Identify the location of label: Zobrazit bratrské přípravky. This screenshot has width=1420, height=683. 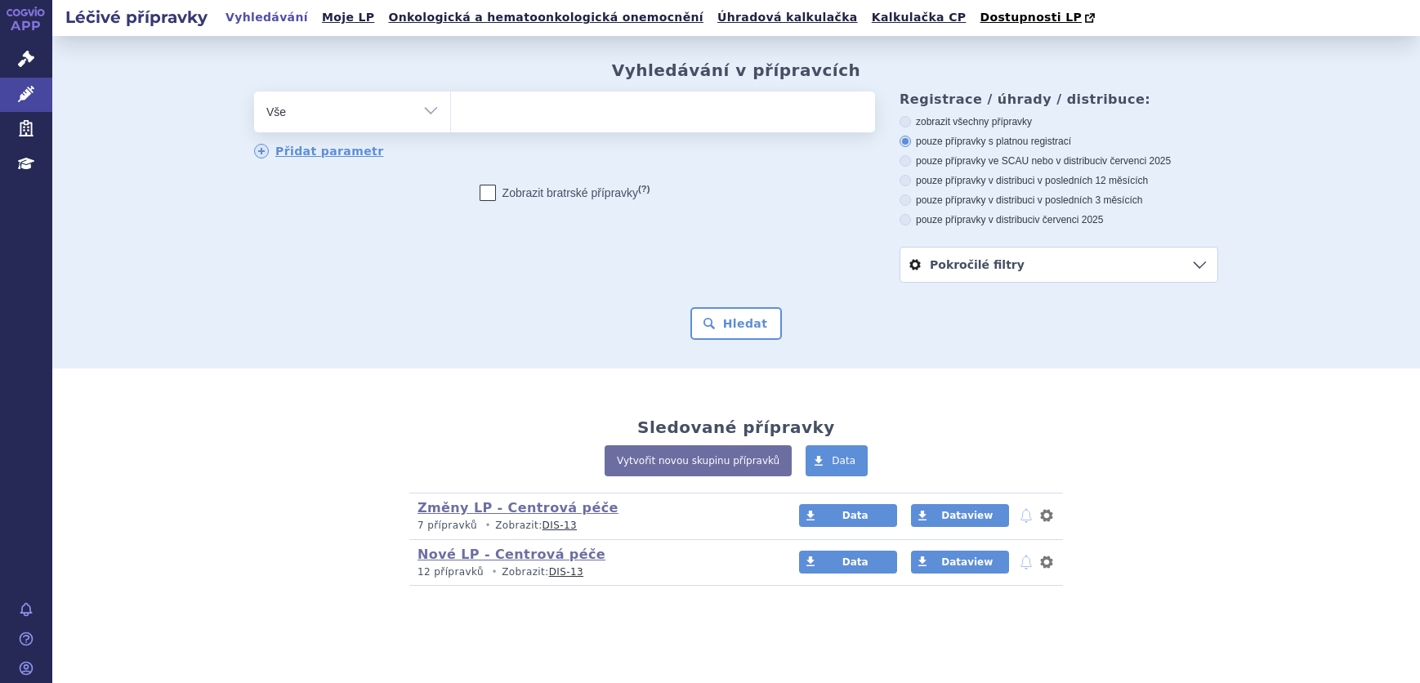
(565, 193).